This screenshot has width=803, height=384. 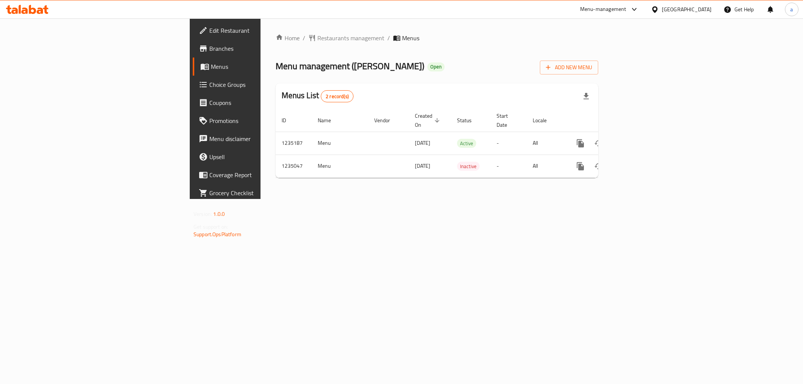 I want to click on span: Grocery Checklist, so click(x=264, y=193).